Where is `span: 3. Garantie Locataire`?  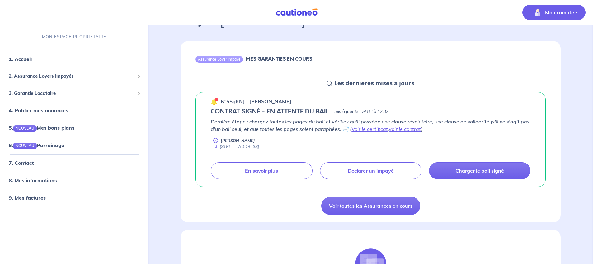 span: 3. Garantie Locataire is located at coordinates (72, 93).